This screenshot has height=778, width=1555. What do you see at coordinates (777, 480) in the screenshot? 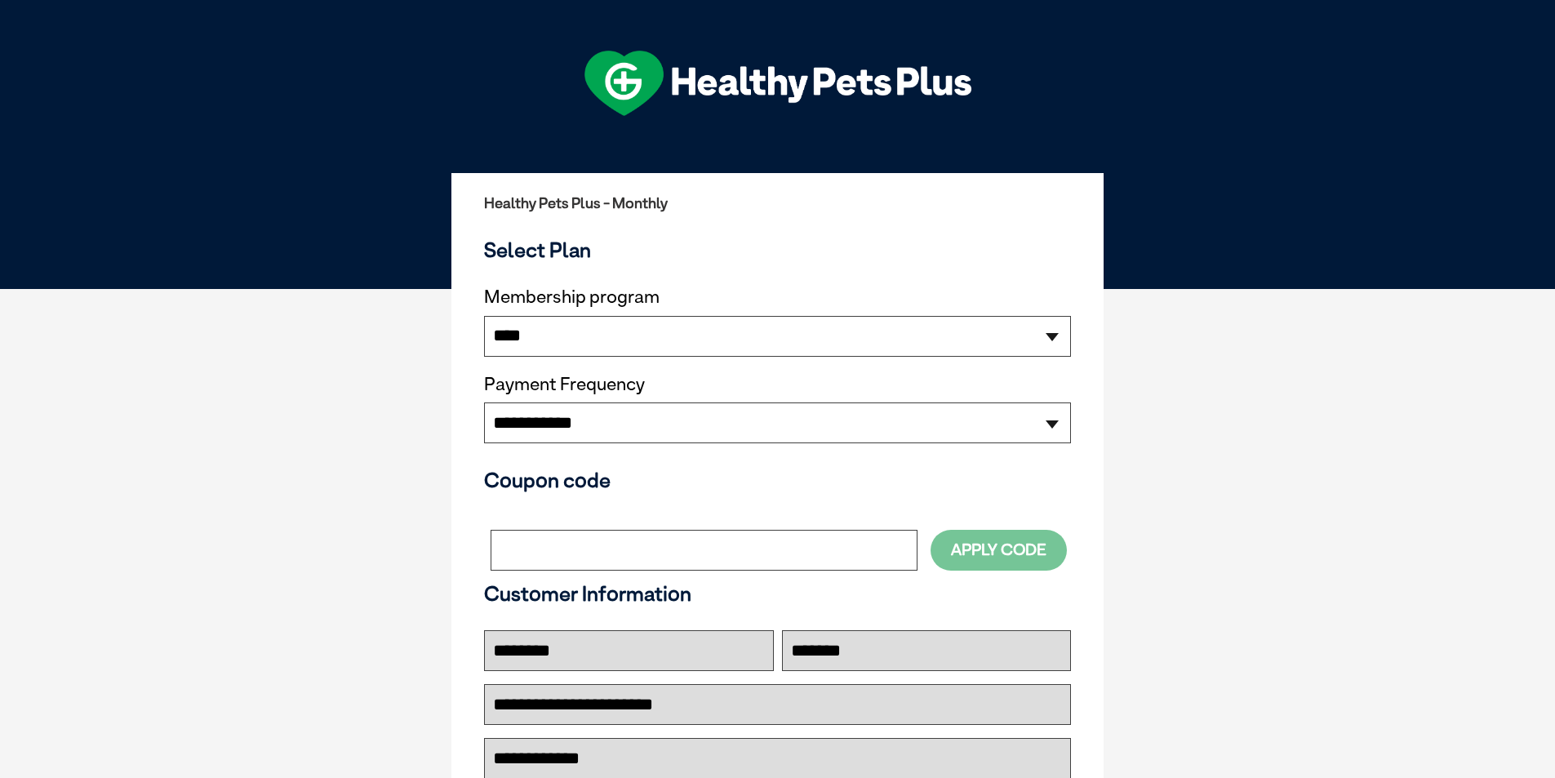
I see `h3: Coupon code` at bounding box center [777, 480].